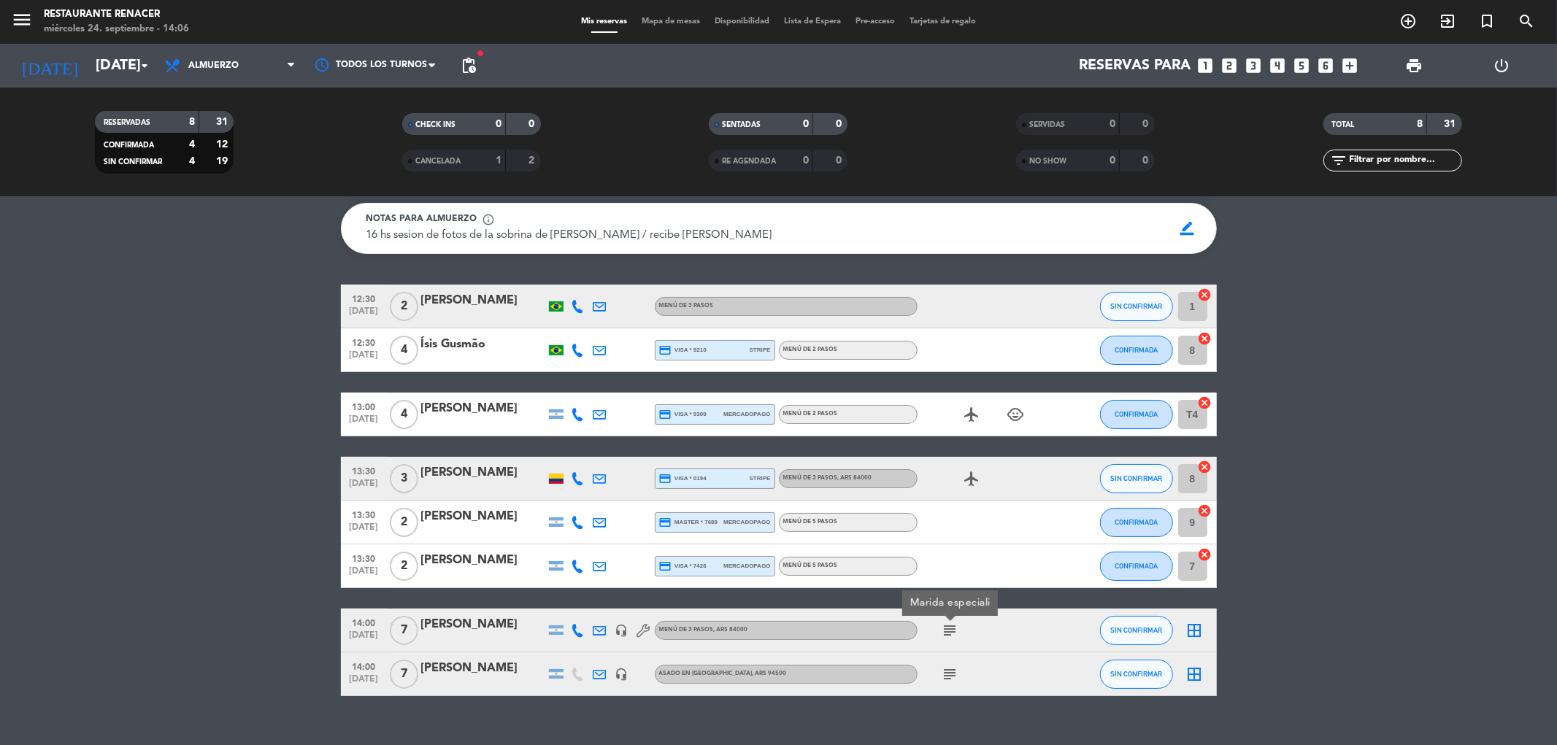  Describe the element at coordinates (1487, 21) in the screenshot. I see `i: turned_in_not` at that location.